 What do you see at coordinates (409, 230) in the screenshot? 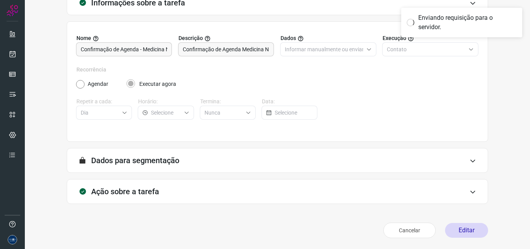
I see `button: Cancelar` at bounding box center [409, 230].